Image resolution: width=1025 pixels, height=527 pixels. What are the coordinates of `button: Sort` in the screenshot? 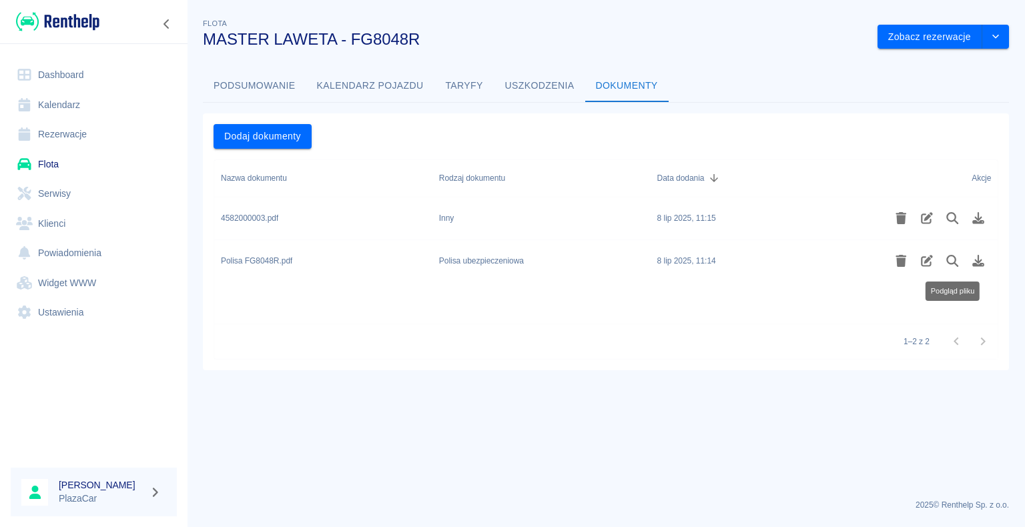 It's located at (714, 178).